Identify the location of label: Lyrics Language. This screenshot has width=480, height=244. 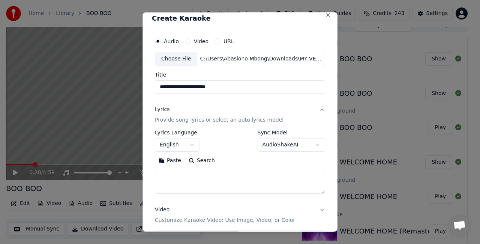
(177, 132).